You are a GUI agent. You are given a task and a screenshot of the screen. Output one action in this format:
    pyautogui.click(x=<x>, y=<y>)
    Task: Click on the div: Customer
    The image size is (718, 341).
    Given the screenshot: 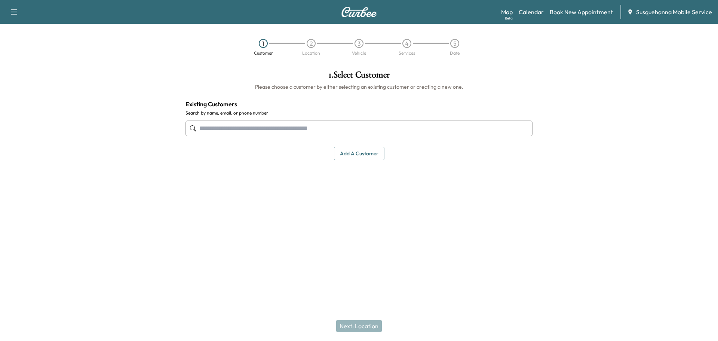 What is the action you would take?
    pyautogui.click(x=263, y=53)
    